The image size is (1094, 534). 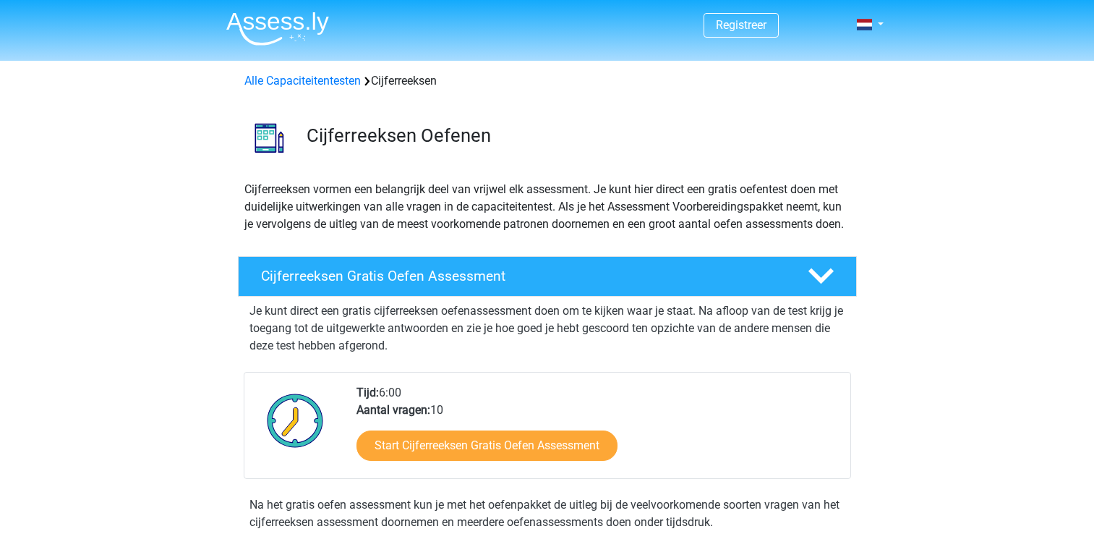 I want to click on p: Je kunt direct een gratis cijferreeksen oefenassessment doen om te kijken waar je staat. Na afloo..., so click(x=548, y=328).